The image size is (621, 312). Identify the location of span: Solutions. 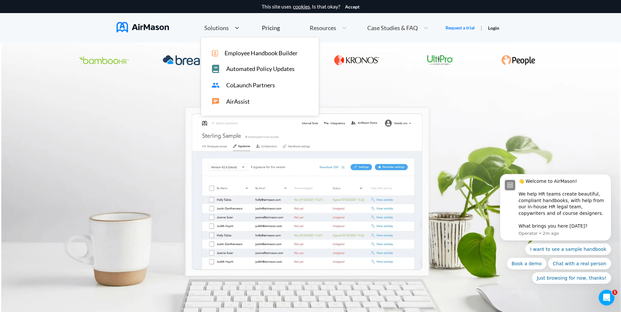
(216, 28).